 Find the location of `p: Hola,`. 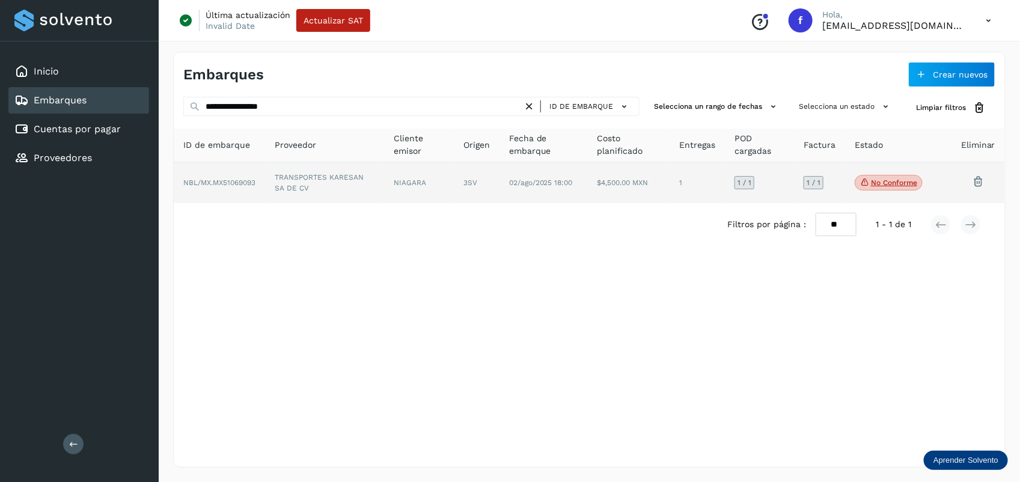

p: Hola, is located at coordinates (894, 14).